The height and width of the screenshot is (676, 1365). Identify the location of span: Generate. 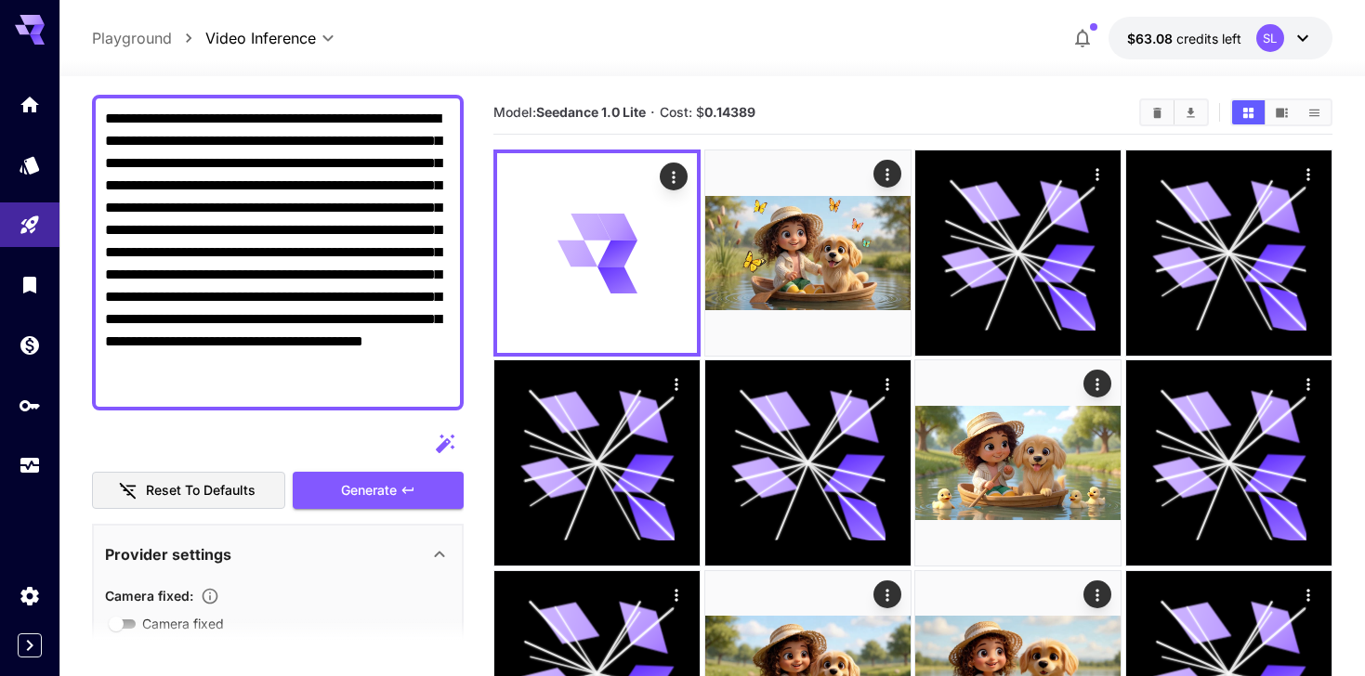
(369, 491).